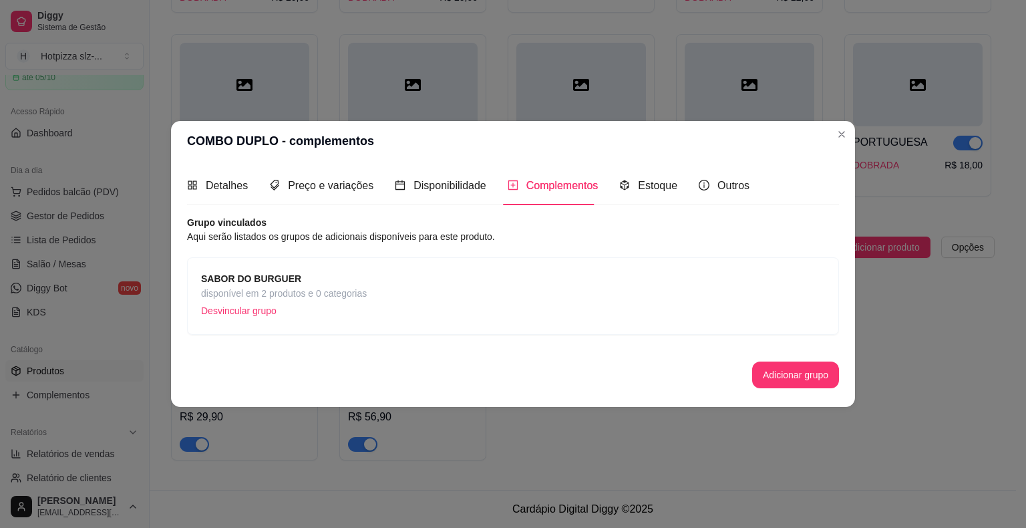 This screenshot has height=528, width=1026. What do you see at coordinates (284, 293) in the screenshot?
I see `span: disponível em 2 produtos e 0 categorias` at bounding box center [284, 293].